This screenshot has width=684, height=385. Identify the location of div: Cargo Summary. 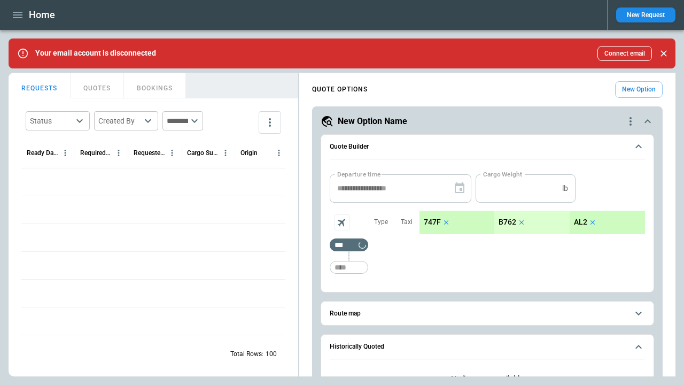
(203, 153).